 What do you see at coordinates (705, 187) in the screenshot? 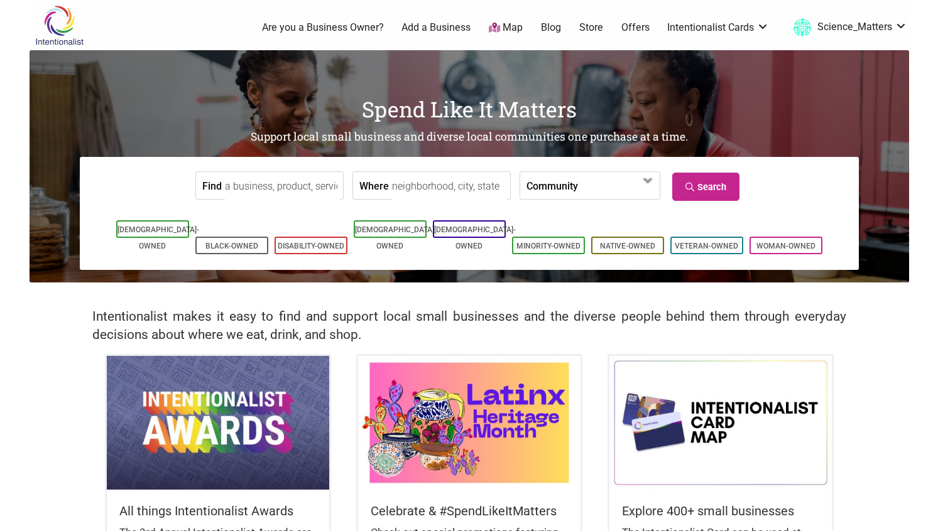
I see `a: Search` at bounding box center [705, 187].